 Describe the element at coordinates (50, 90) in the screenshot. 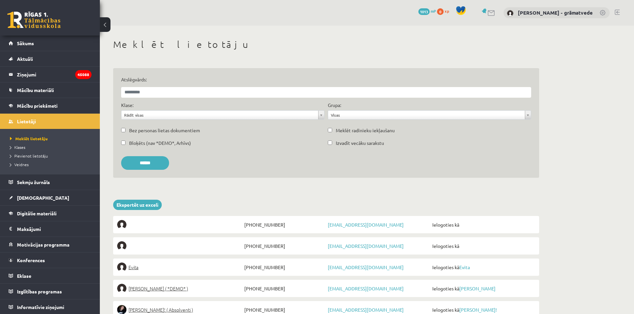

I see `a: Mācību materiāli` at that location.